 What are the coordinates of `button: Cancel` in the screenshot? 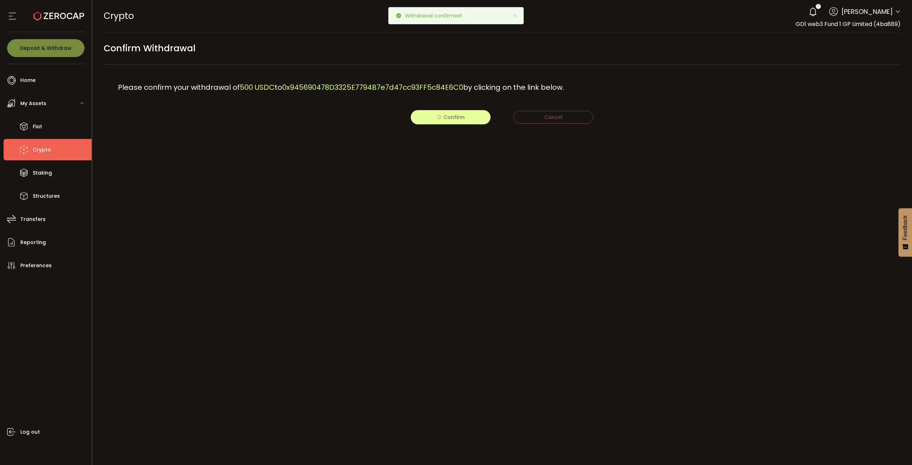 It's located at (553, 117).